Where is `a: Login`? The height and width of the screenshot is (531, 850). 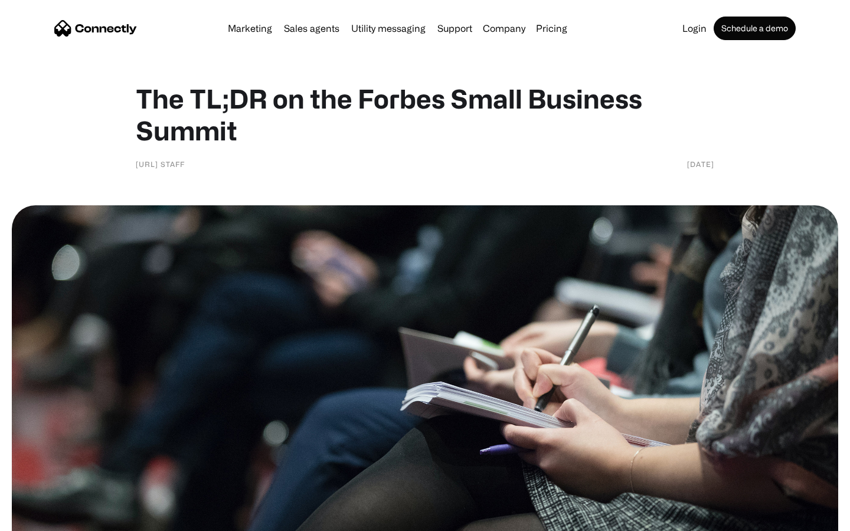 a: Login is located at coordinates (694, 28).